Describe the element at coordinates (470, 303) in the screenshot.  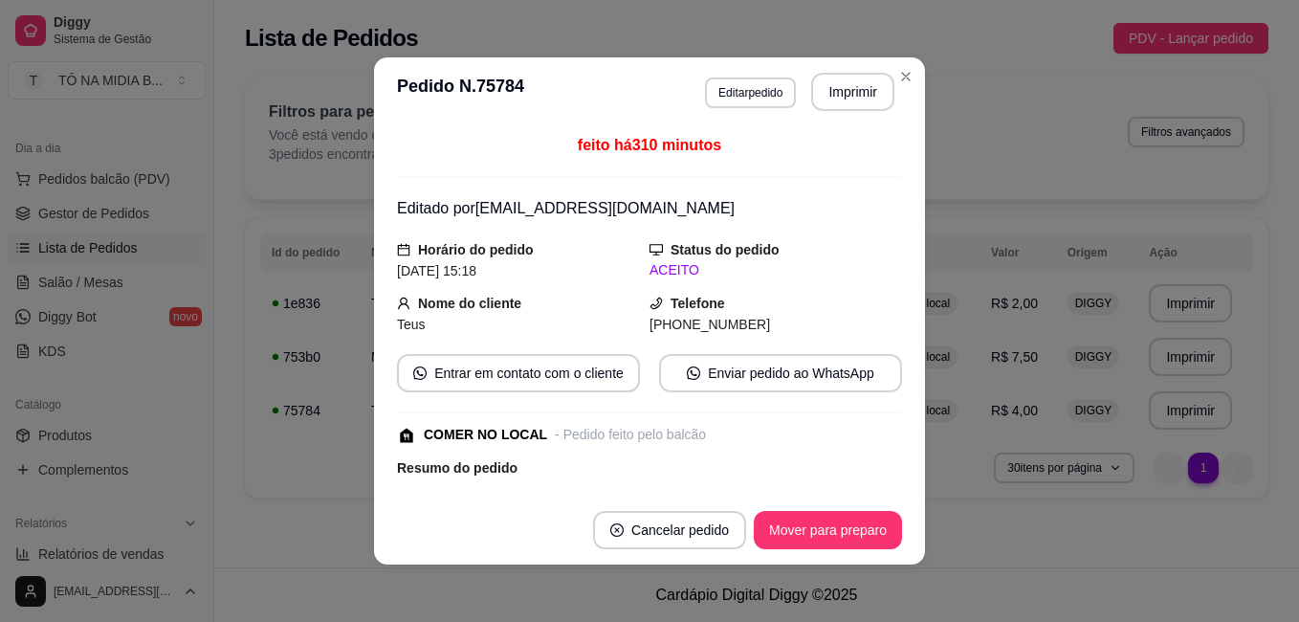
I see `strong: Nome do cliente` at that location.